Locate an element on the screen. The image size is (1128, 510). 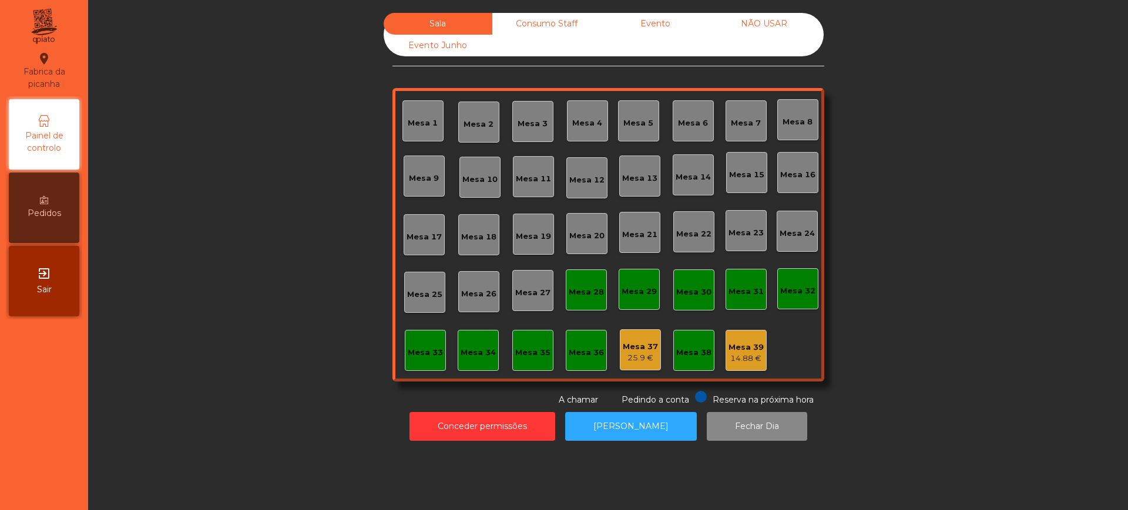
div: Mesa 27 is located at coordinates (533, 293).